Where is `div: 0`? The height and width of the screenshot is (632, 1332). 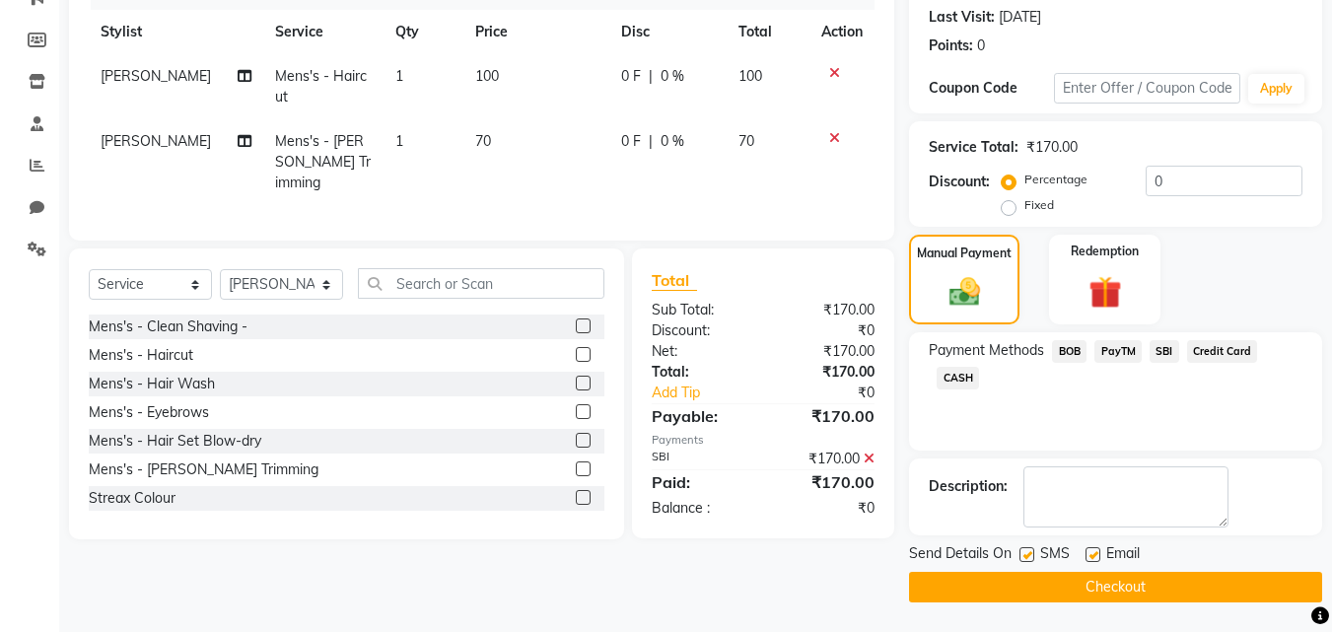
div: 0 is located at coordinates (981, 45).